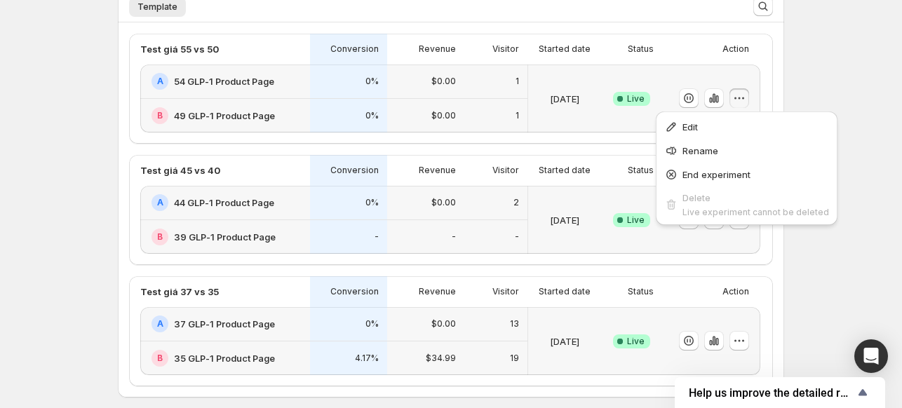 This screenshot has height=408, width=902. Describe the element at coordinates (747, 204) in the screenshot. I see `button: DeleteLive experiment cannot be deleted` at that location.